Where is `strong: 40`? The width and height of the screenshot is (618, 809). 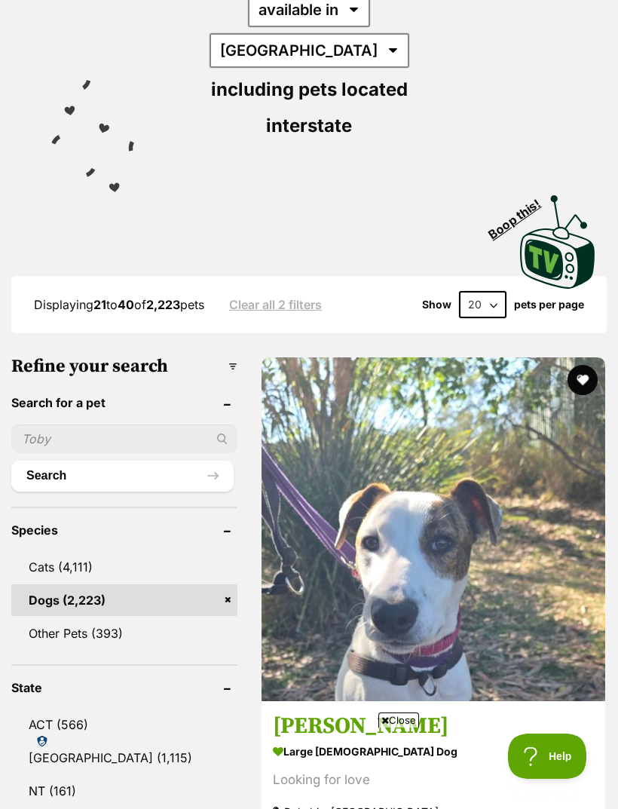
strong: 40 is located at coordinates (126, 305).